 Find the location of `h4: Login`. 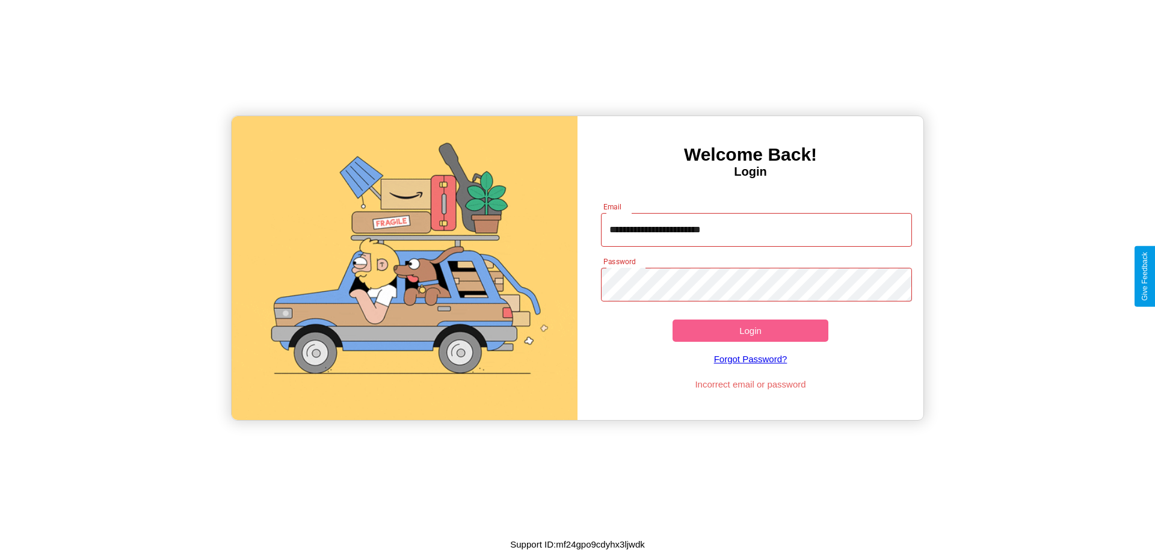

h4: Login is located at coordinates (750, 171).